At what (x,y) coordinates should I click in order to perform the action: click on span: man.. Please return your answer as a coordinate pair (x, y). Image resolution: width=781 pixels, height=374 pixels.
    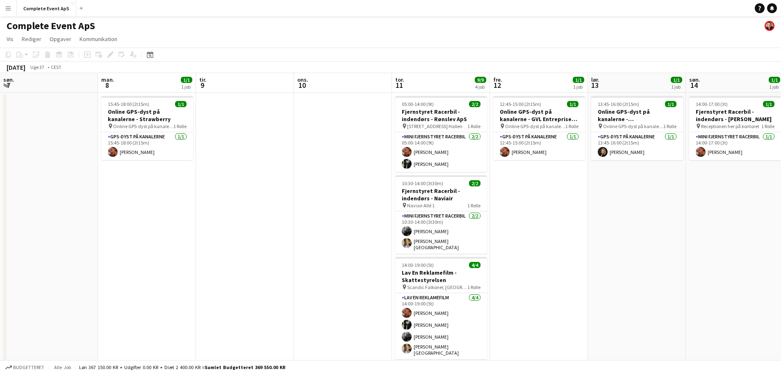
    Looking at the image, I should click on (108, 80).